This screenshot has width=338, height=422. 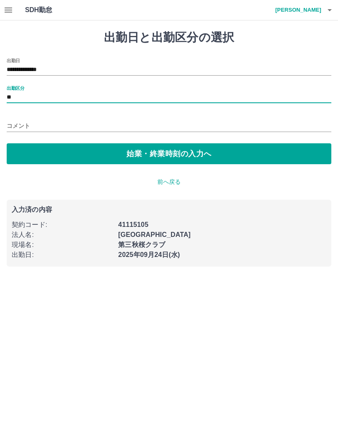 What do you see at coordinates (62, 235) in the screenshot?
I see `p: 法人名 :` at bounding box center [62, 235].